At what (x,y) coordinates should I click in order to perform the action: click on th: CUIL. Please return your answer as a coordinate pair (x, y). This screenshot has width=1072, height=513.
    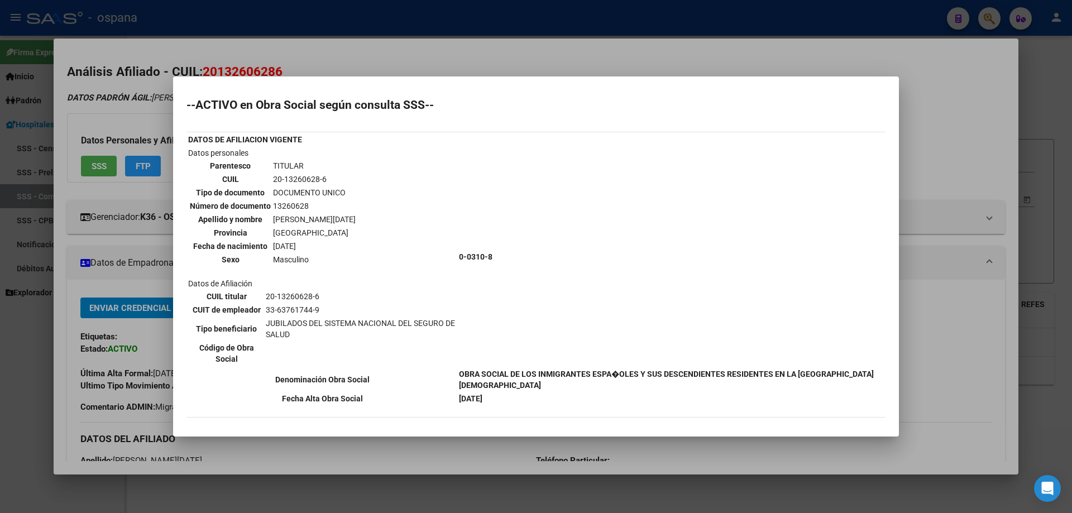
    Looking at the image, I should click on (230, 179).